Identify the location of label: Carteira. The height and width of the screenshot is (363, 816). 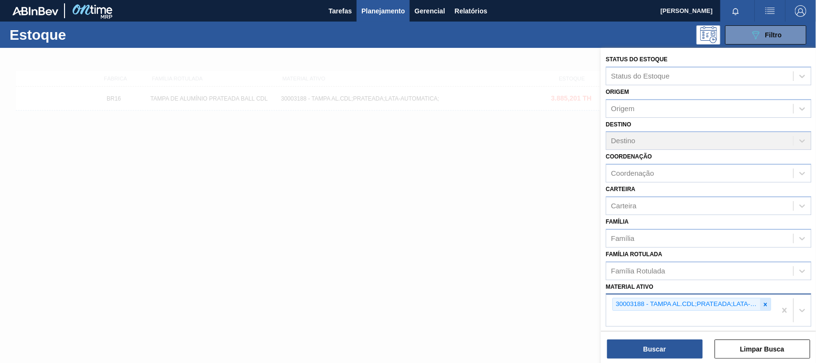
(621, 189).